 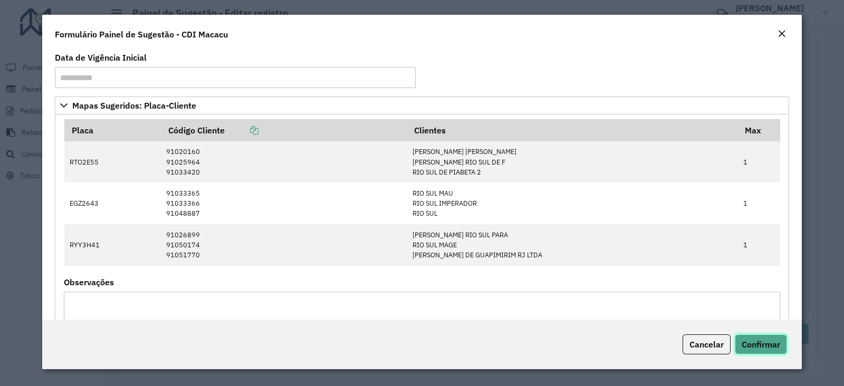 What do you see at coordinates (761, 345) in the screenshot?
I see `span: Confirmar` at bounding box center [761, 345].